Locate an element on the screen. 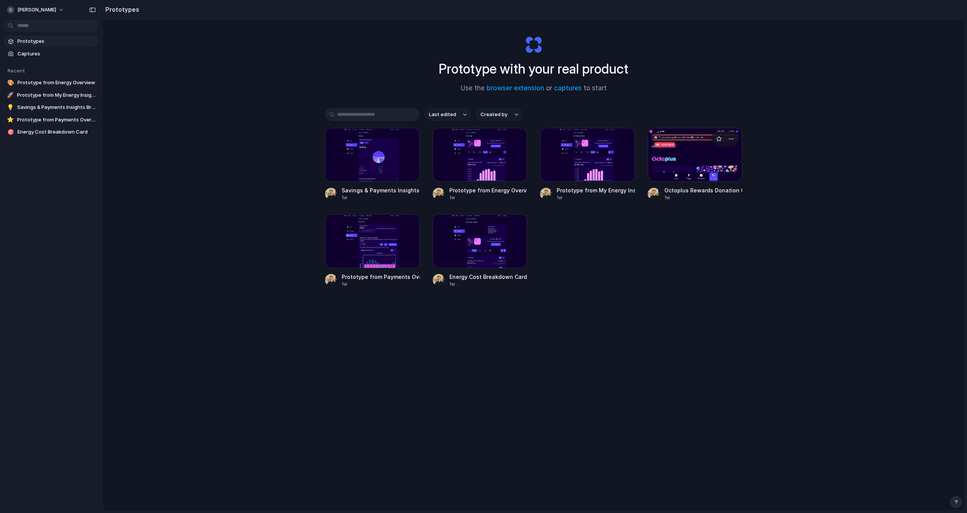 The width and height of the screenshot is (967, 513). div: Prototype from Energy Overview is located at coordinates (489, 190).